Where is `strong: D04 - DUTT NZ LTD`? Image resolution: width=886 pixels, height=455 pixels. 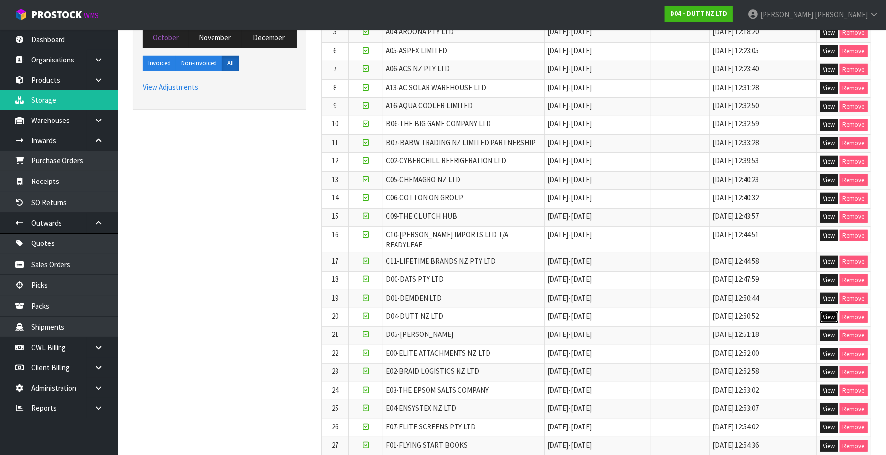
strong: D04 - DUTT NZ LTD is located at coordinates (699, 13).